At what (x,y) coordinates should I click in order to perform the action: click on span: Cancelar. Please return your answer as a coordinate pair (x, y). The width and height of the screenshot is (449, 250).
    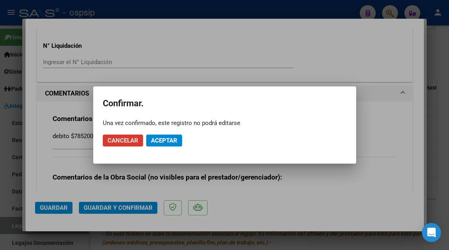
    Looking at the image, I should click on (123, 141).